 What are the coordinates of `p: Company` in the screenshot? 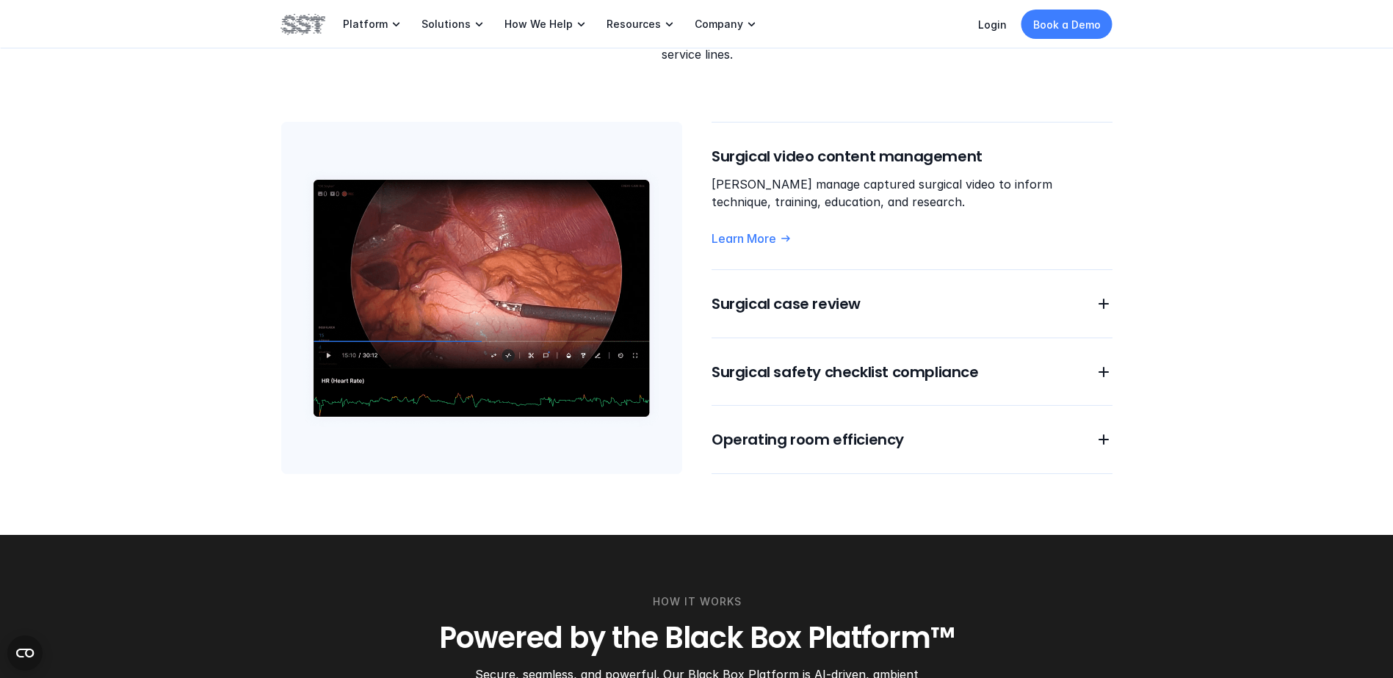 It's located at (719, 24).